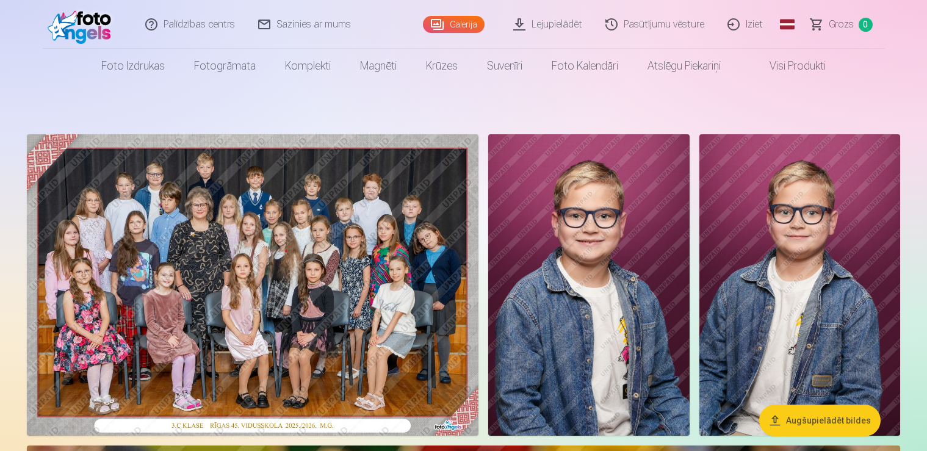 The width and height of the screenshot is (927, 451). What do you see at coordinates (684, 66) in the screenshot?
I see `a: Atslēgu piekariņi` at bounding box center [684, 66].